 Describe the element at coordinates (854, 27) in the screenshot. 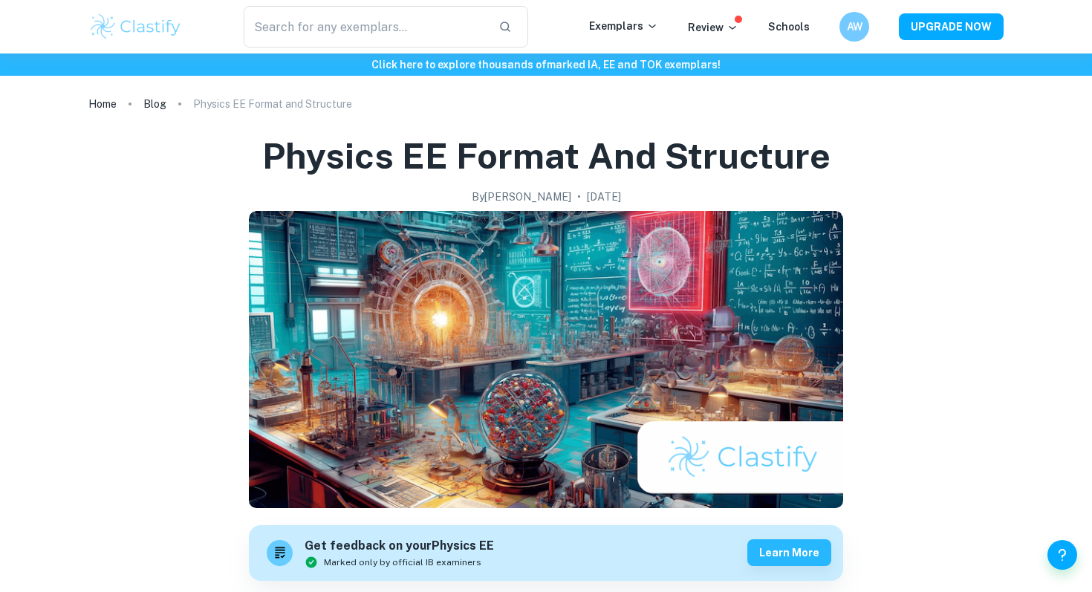

I see `h6: AW` at that location.